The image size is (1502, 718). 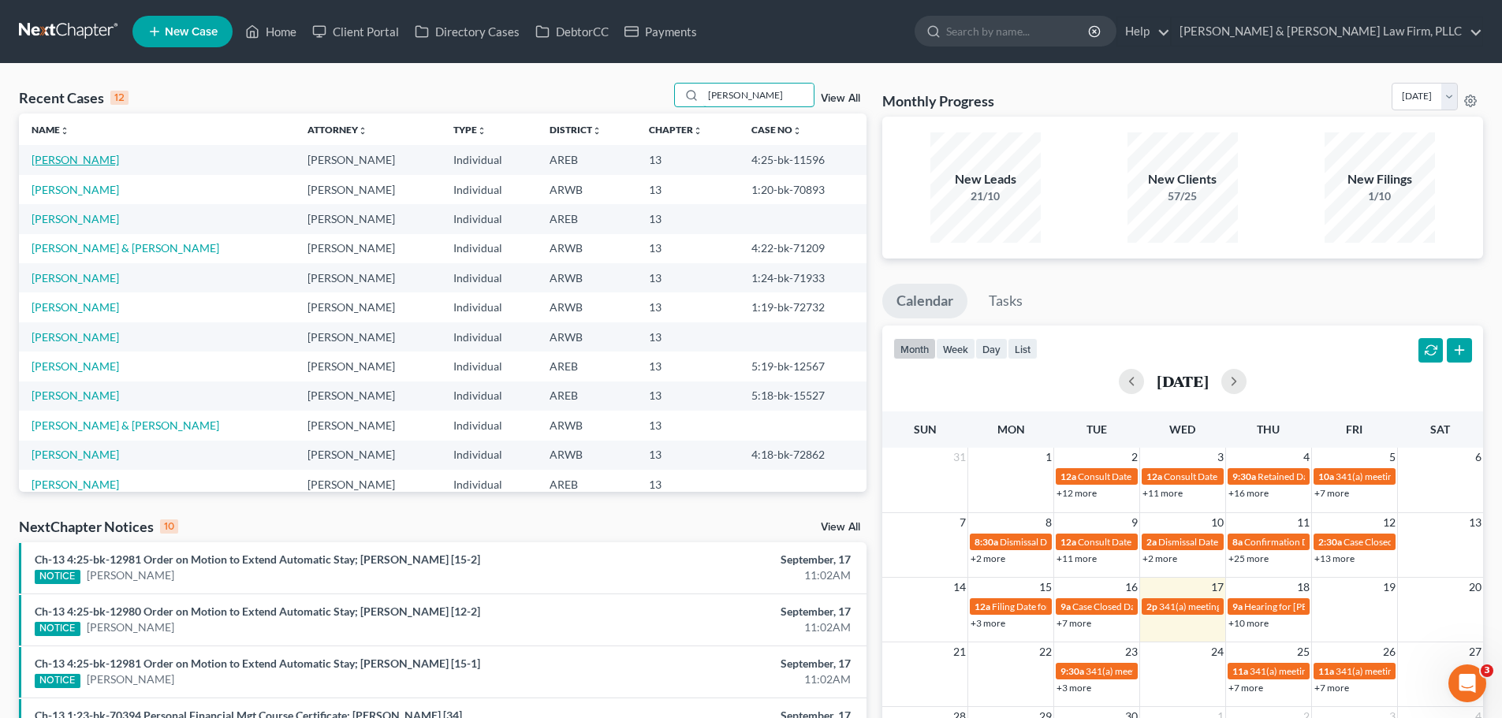 What do you see at coordinates (1303, 652) in the screenshot?
I see `span: 25` at bounding box center [1303, 652].